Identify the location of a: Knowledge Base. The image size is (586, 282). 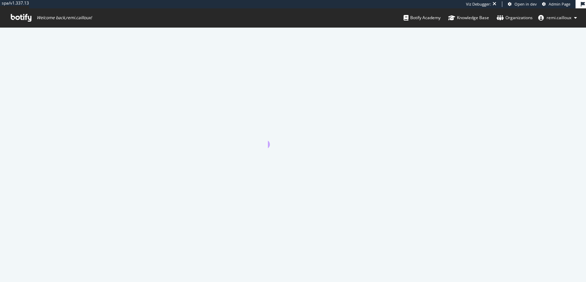
(468, 18).